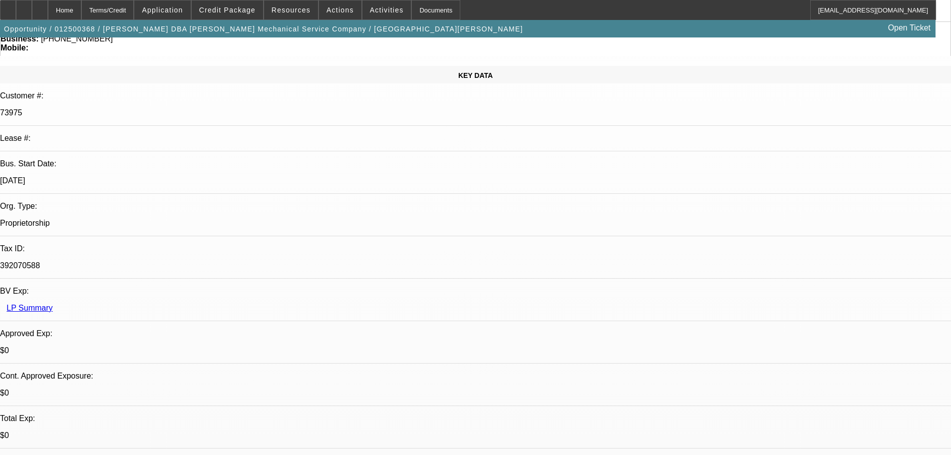 This screenshot has width=951, height=455. What do you see at coordinates (227, 10) in the screenshot?
I see `span: Credit Package` at bounding box center [227, 10].